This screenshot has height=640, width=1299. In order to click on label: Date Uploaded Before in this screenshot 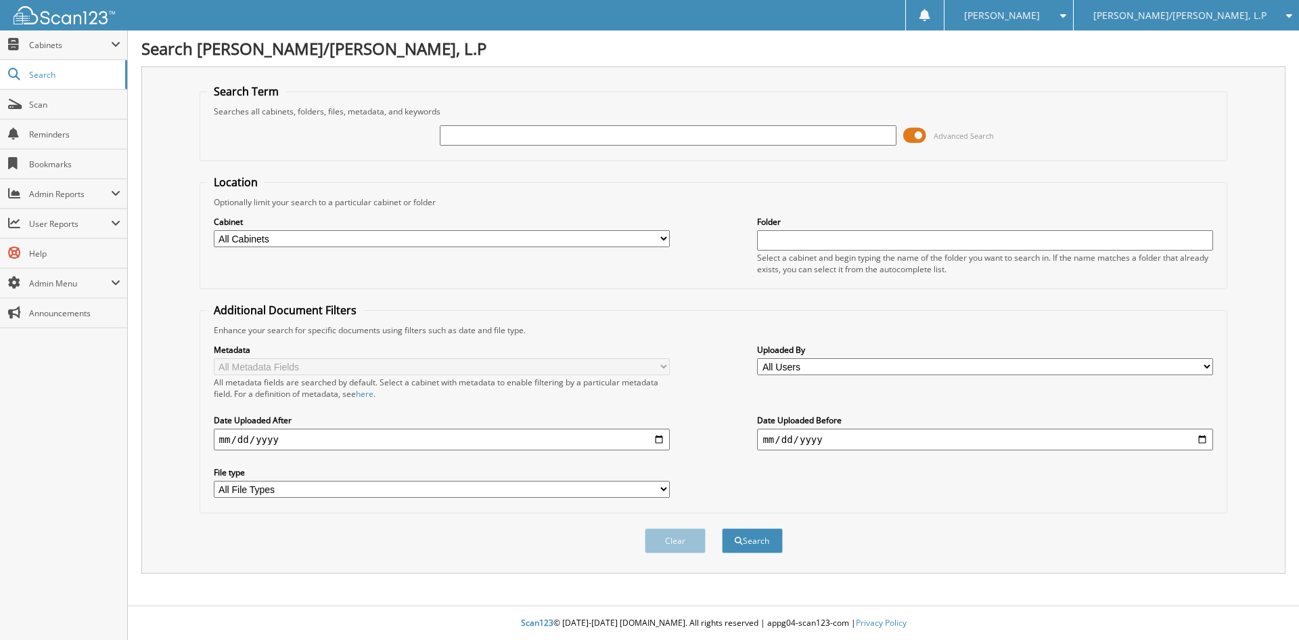, I will do `click(985, 420)`.